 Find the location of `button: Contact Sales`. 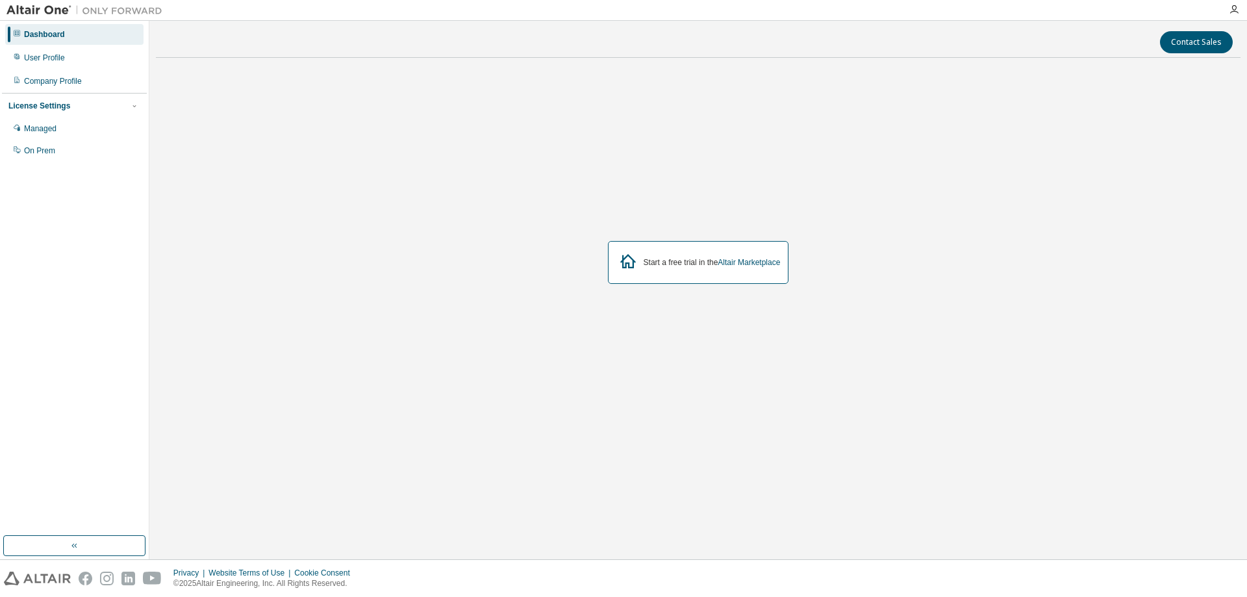

button: Contact Sales is located at coordinates (1196, 42).